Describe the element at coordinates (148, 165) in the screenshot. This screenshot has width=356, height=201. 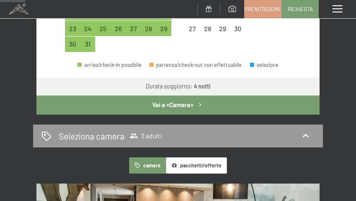
I see `button: camere` at that location.